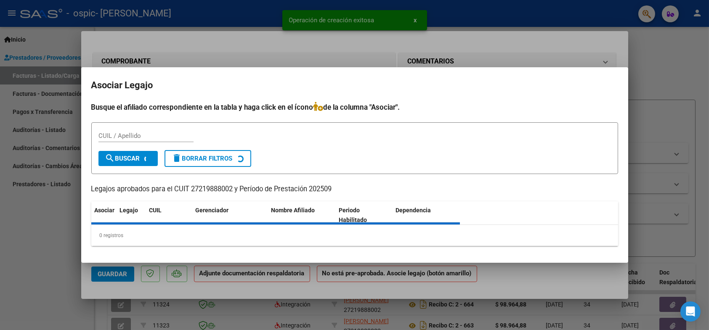 This screenshot has height=330, width=709. Describe the element at coordinates (110, 158) in the screenshot. I see `mat-icon: search` at that location.